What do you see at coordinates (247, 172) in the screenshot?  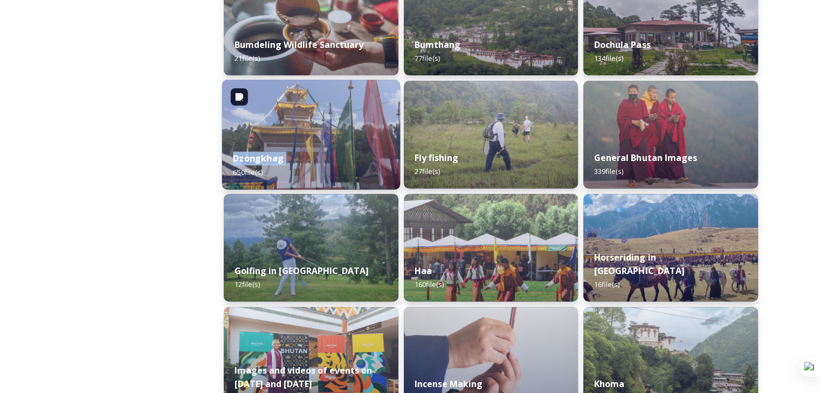 I see `span: 650 file(s)` at bounding box center [247, 172].